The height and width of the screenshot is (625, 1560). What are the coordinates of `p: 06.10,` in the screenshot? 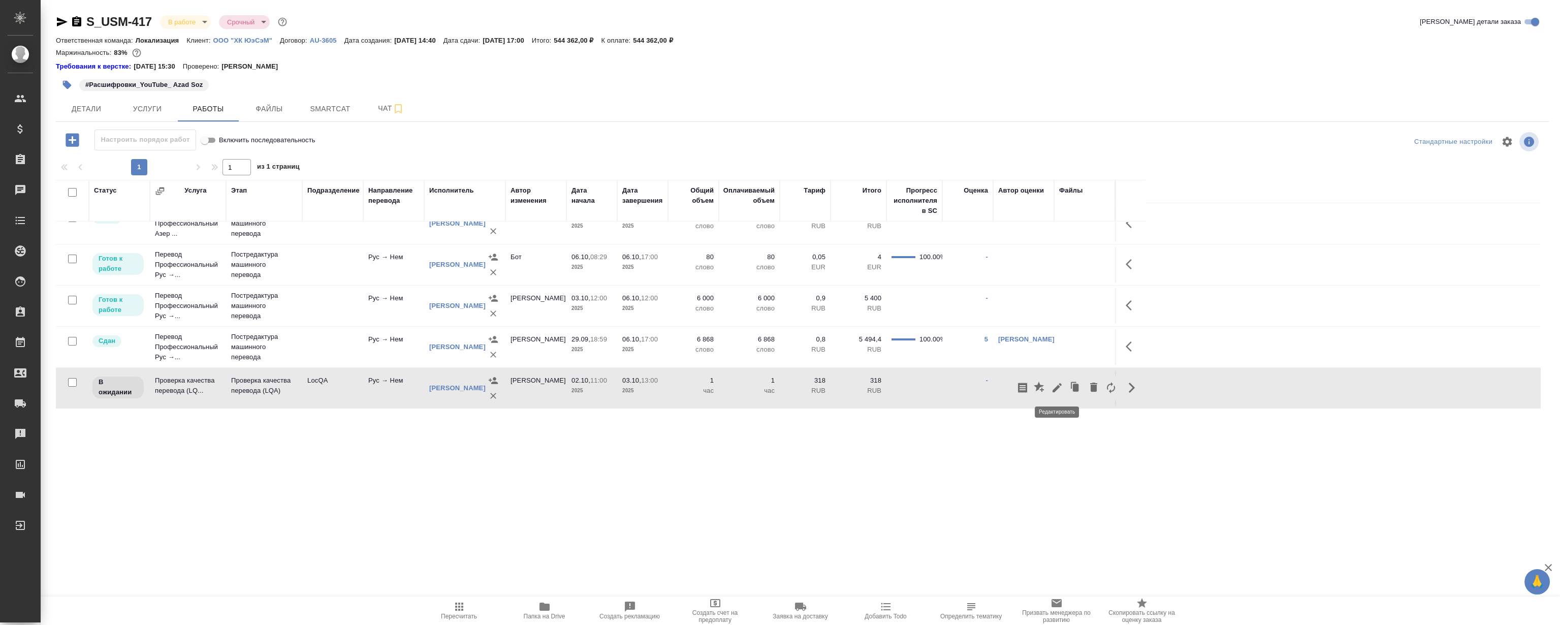 It's located at (631, 339).